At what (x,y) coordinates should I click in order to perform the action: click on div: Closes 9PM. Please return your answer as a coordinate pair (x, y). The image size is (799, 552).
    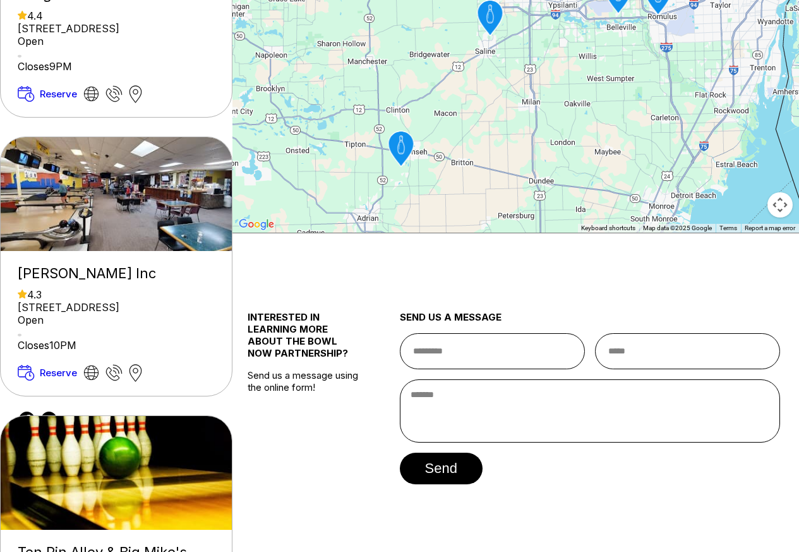
    Looking at the image, I should click on (116, 66).